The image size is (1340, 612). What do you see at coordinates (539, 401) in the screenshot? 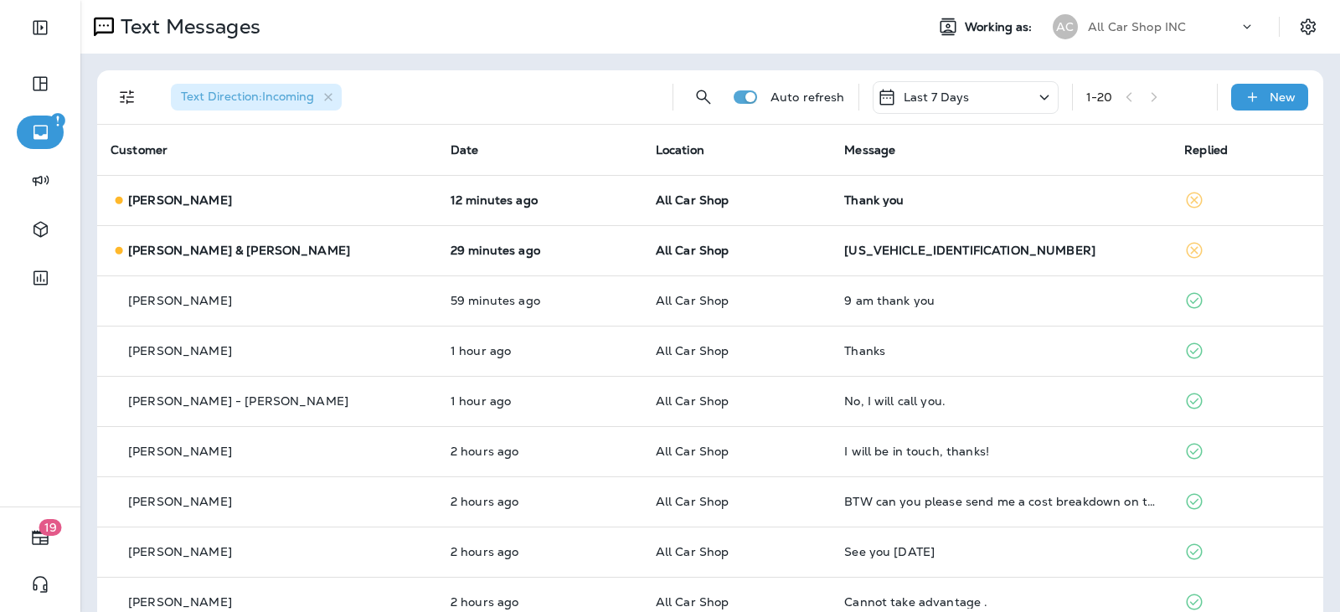
I see `p: Sep 16, 2025 11:39 AM` at bounding box center [539, 401].